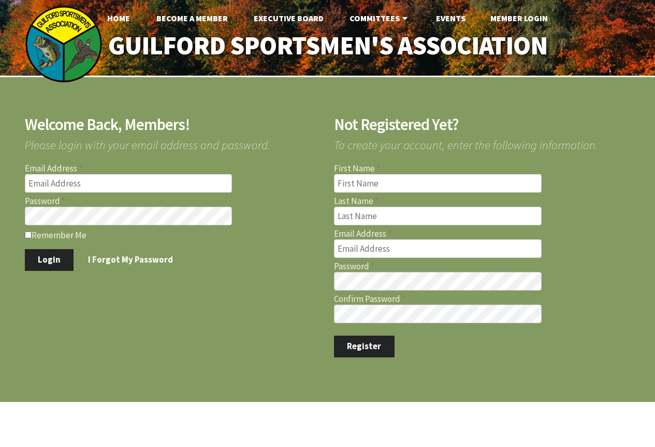 This screenshot has height=447, width=655. I want to click on input: Last Name, so click(437, 216).